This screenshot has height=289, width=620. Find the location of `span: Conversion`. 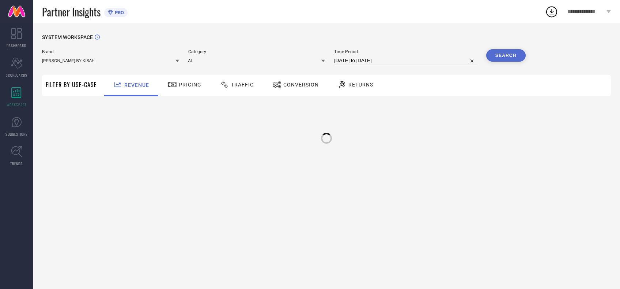

span: Conversion is located at coordinates (301, 85).